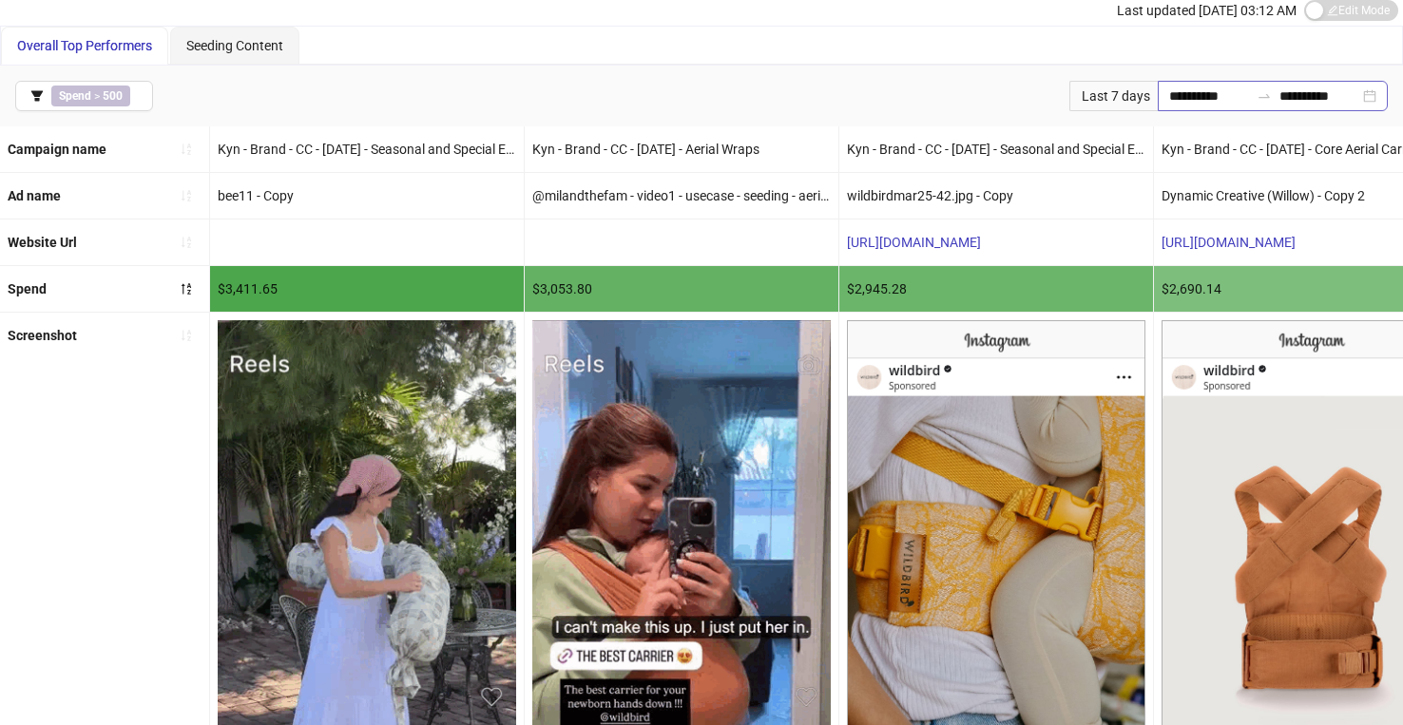  Describe the element at coordinates (1264, 96) in the screenshot. I see `span: to` at that location.